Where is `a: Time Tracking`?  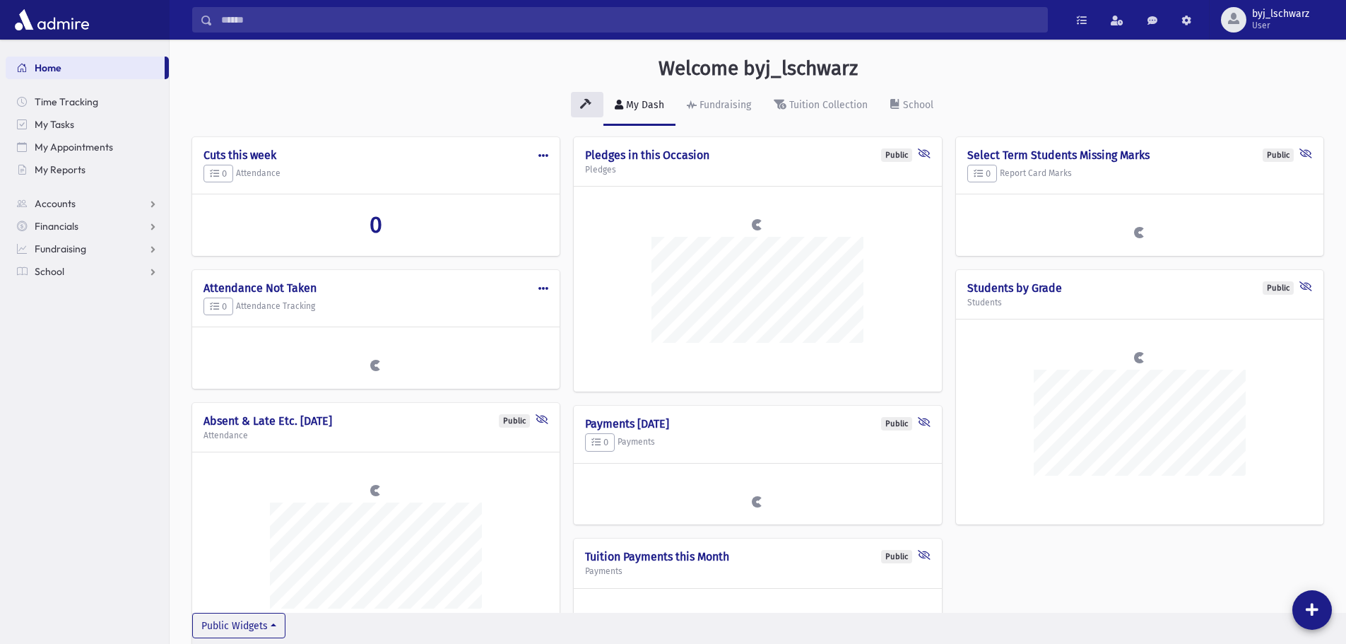
a: Time Tracking is located at coordinates (87, 102).